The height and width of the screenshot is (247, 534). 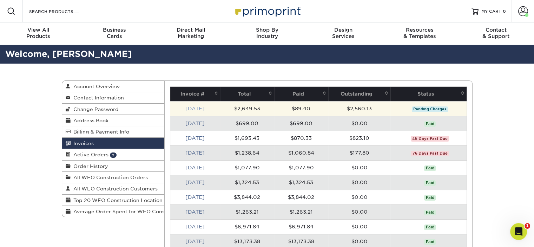 I want to click on a: Active Orders 2, so click(x=113, y=155).